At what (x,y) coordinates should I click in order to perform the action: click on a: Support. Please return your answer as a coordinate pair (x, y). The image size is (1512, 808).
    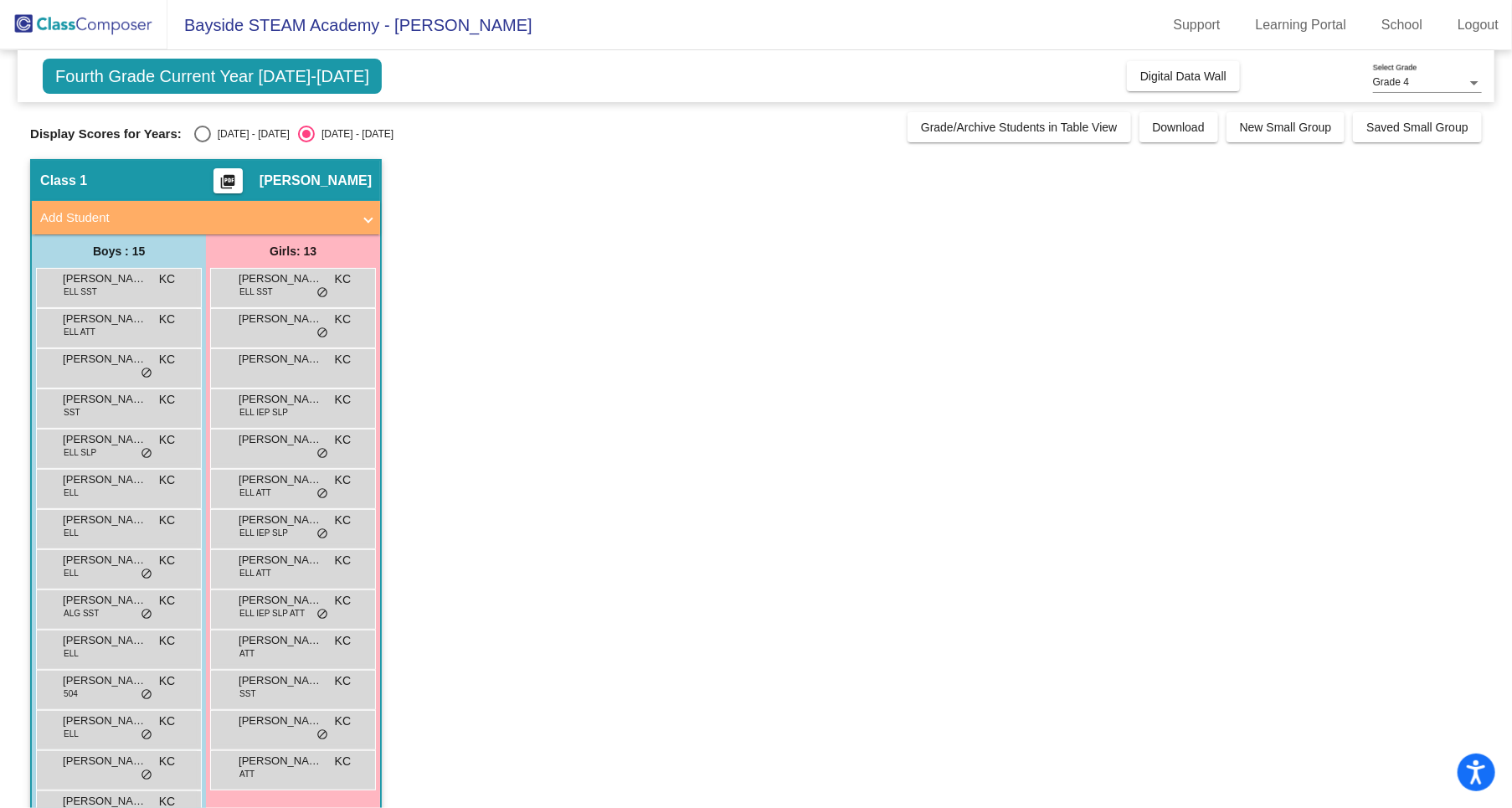
    Looking at the image, I should click on (1197, 25).